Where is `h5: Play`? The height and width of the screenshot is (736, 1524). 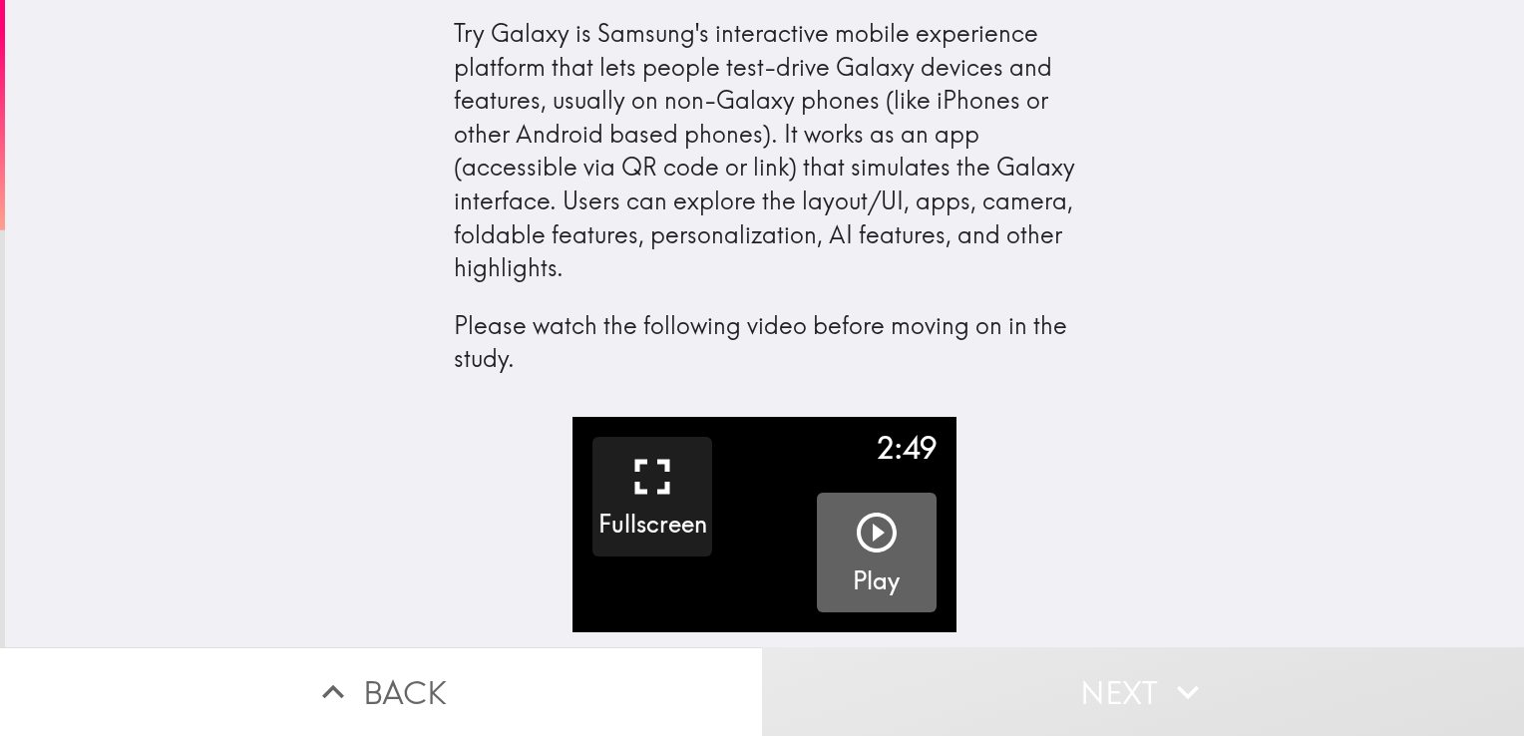 h5: Play is located at coordinates (876, 582).